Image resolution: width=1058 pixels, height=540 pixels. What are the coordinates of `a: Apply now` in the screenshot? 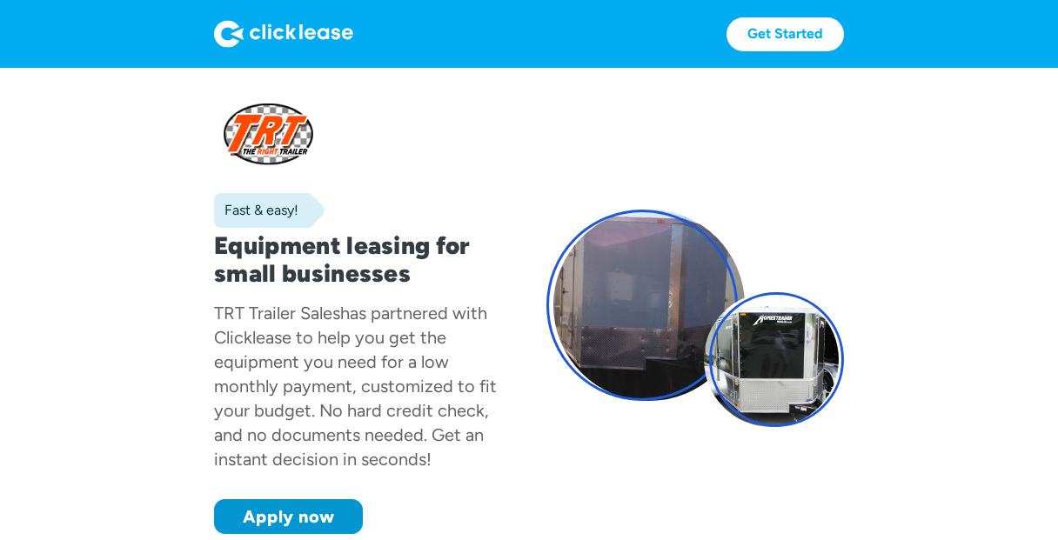 It's located at (288, 517).